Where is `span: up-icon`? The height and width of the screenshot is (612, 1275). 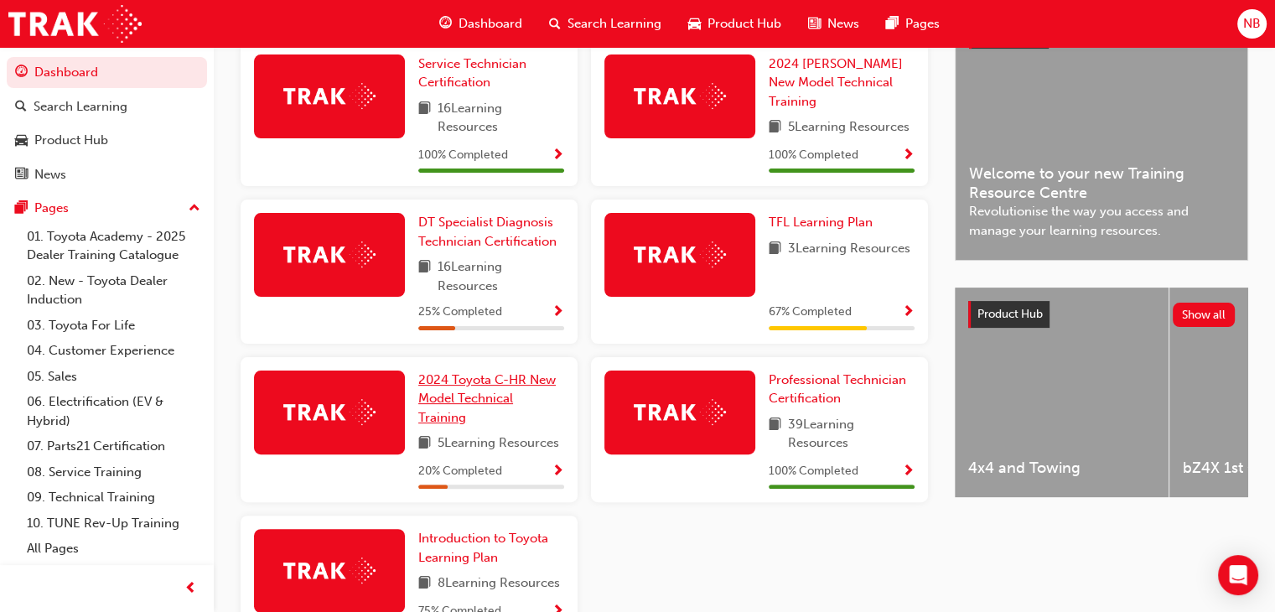 span: up-icon is located at coordinates (194, 209).